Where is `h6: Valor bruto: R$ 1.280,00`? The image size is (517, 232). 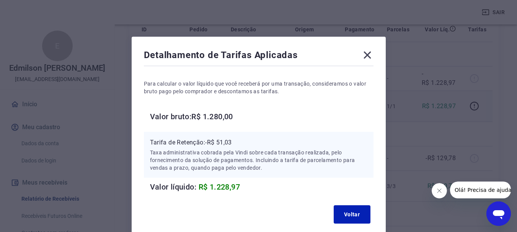
h6: Valor bruto: R$ 1.280,00 is located at coordinates (262, 117).